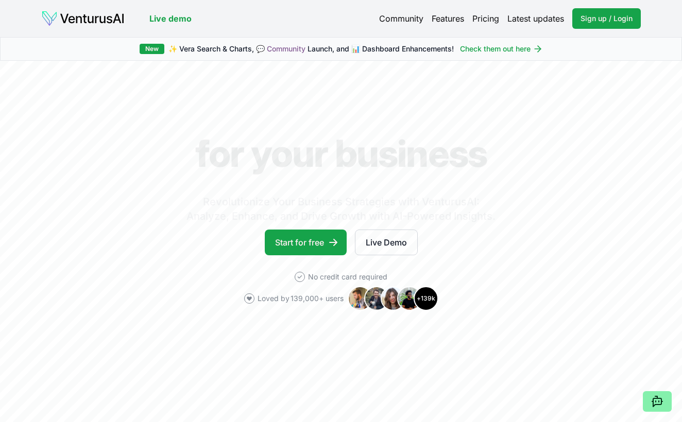 The image size is (682, 422). Describe the element at coordinates (311, 49) in the screenshot. I see `span: ✨ Vera Search & Charts, 💬 Launch, and 📊 Dashboard Enhancements!` at that location.